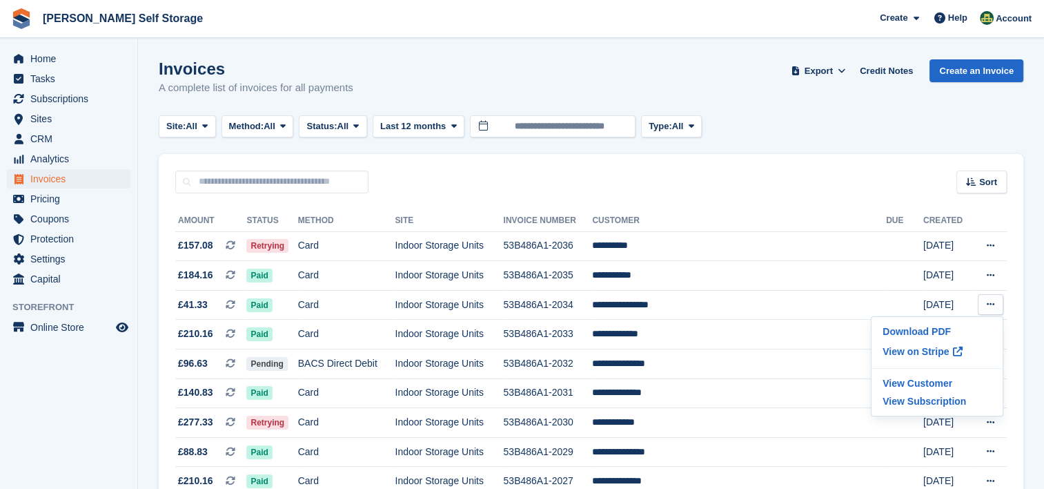 The image size is (1044, 489). I want to click on button: Export, so click(819, 70).